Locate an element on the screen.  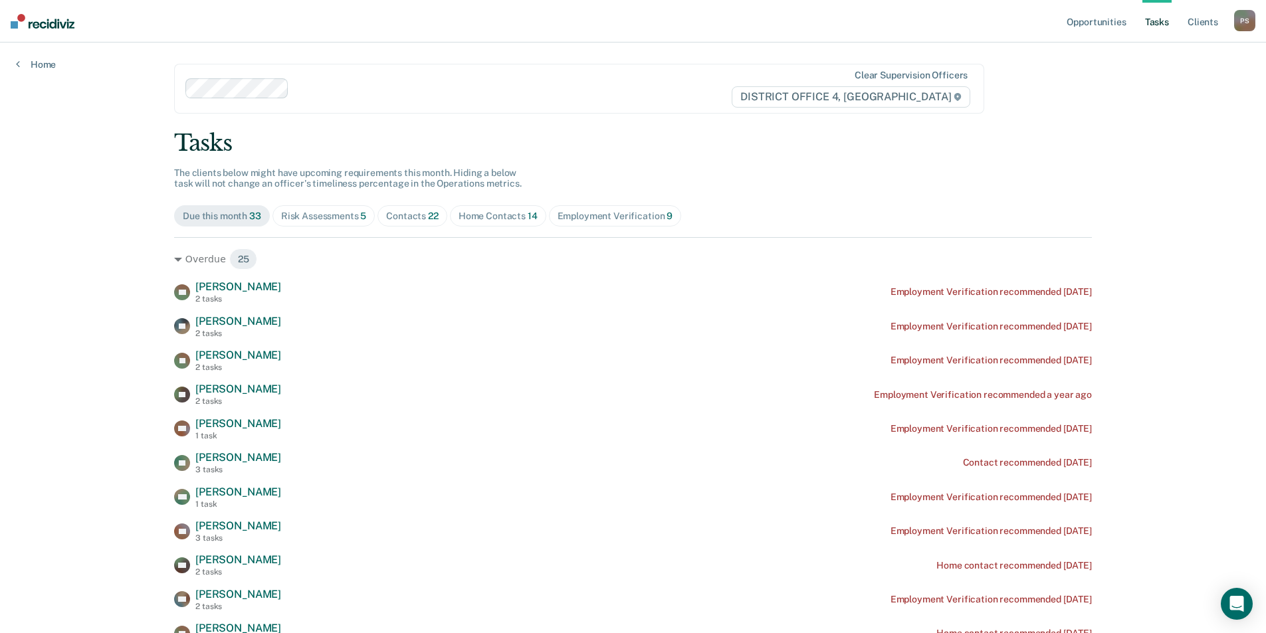
div: Overdue 25 is located at coordinates (633, 259).